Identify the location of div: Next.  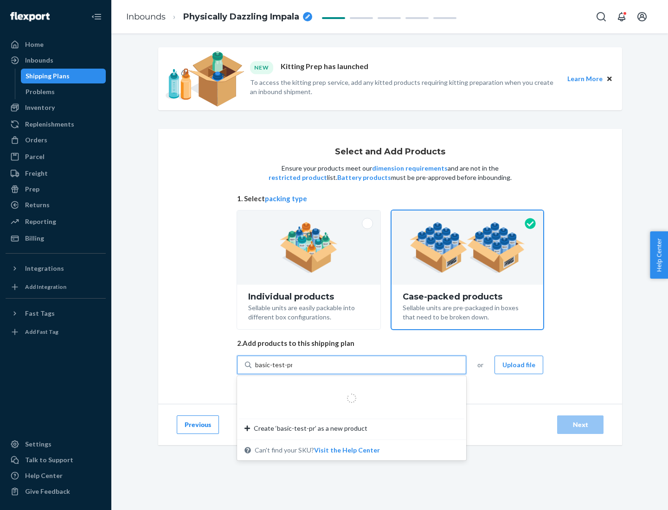
(580, 425).